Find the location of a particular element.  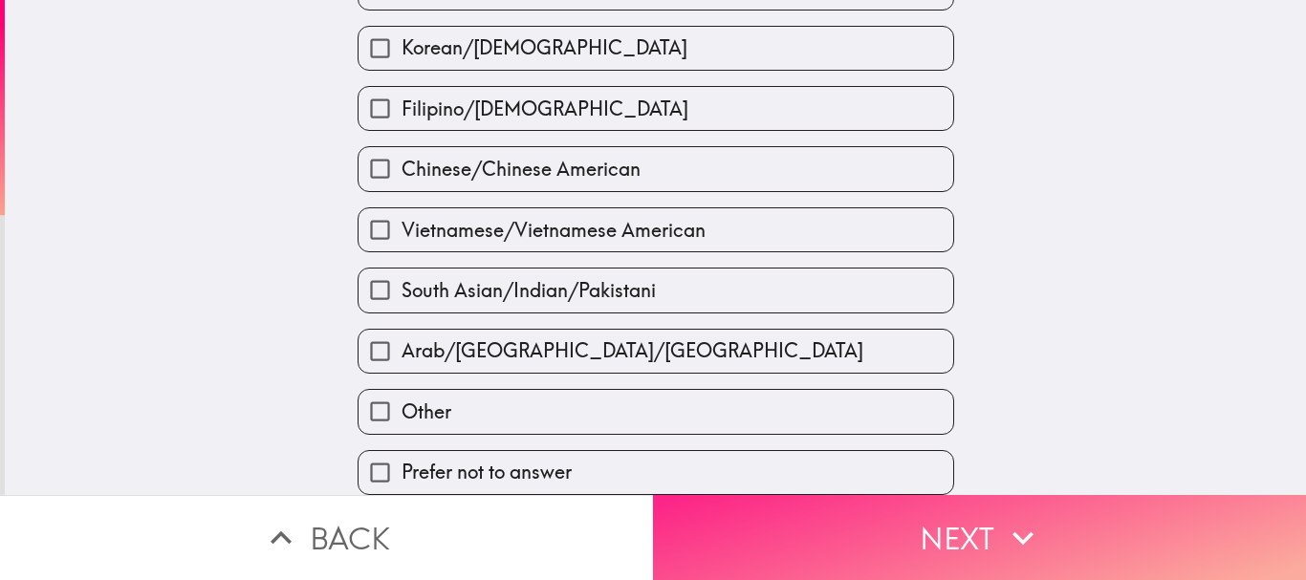

button: Vietnamese/Vietnamese American is located at coordinates (656, 229).